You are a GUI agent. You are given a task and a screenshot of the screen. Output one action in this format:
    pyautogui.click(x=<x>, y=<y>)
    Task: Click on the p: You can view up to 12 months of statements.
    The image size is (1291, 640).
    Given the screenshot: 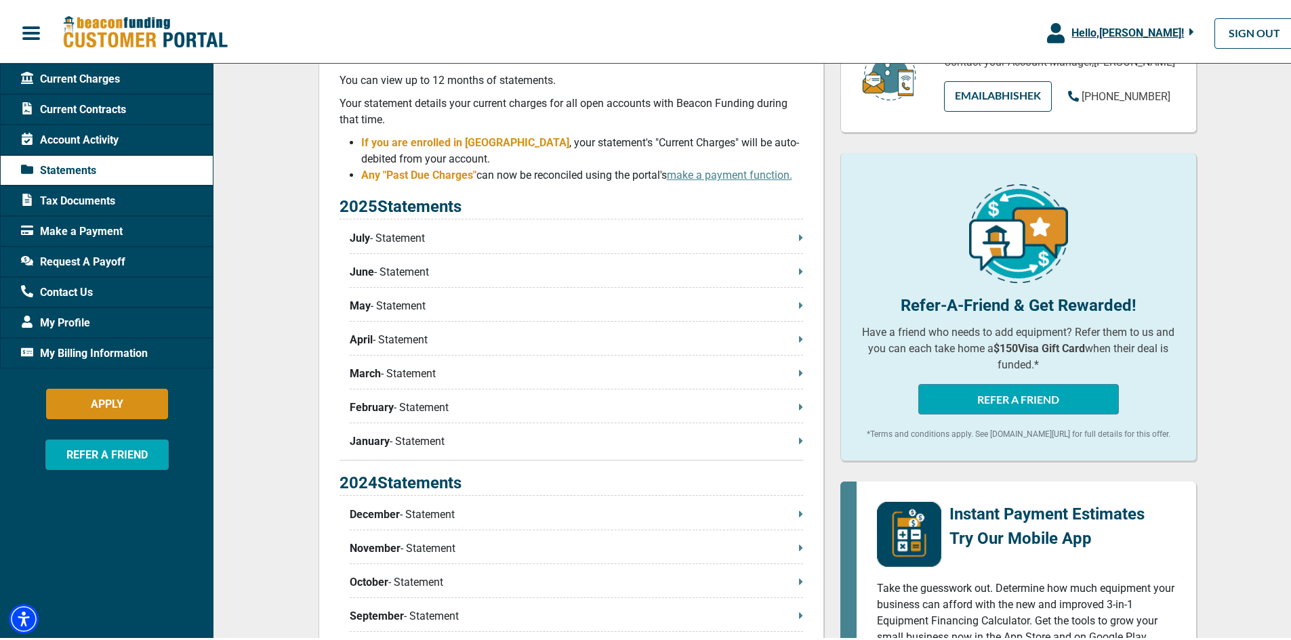 What is the action you would take?
    pyautogui.click(x=571, y=78)
    